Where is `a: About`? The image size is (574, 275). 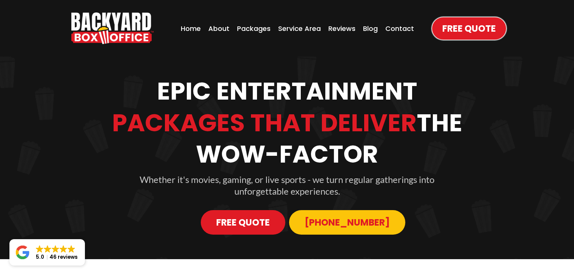
a: About is located at coordinates (219, 28).